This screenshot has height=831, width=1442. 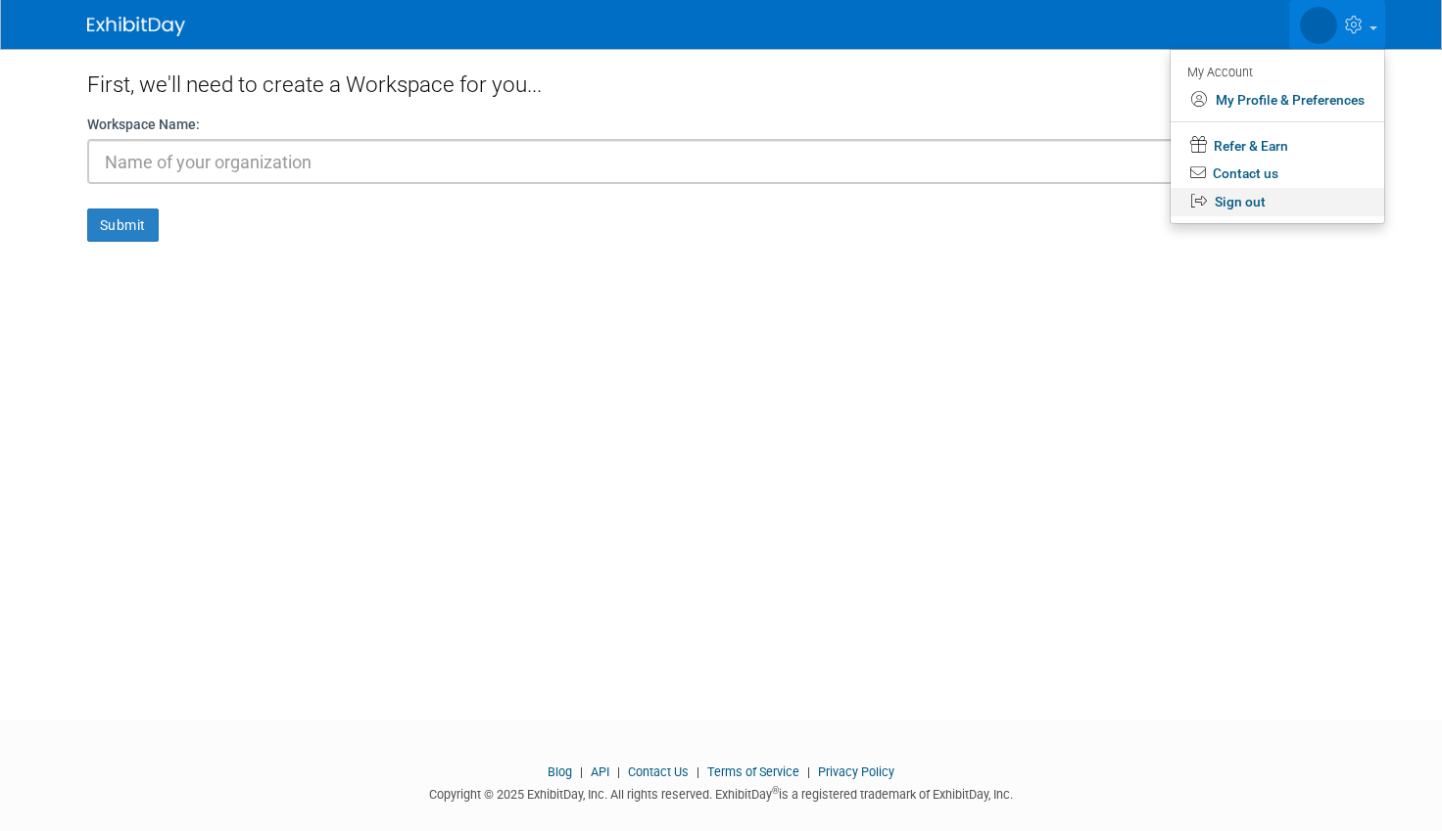 I want to click on img: ExhibitDay, so click(x=136, y=26).